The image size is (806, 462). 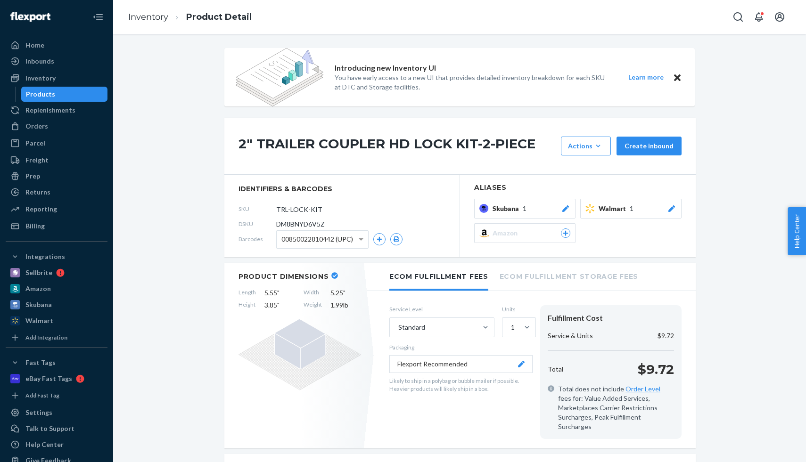 I want to click on li: Ecom Fulfillment Fees, so click(x=439, y=277).